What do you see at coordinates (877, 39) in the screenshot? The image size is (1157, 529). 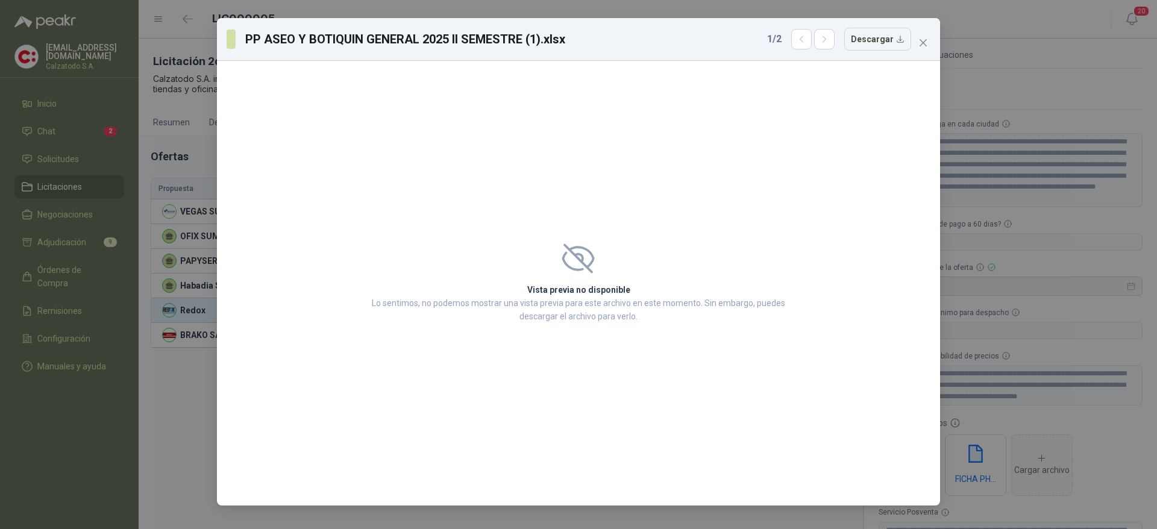 I see `button: Descargar` at bounding box center [877, 39].